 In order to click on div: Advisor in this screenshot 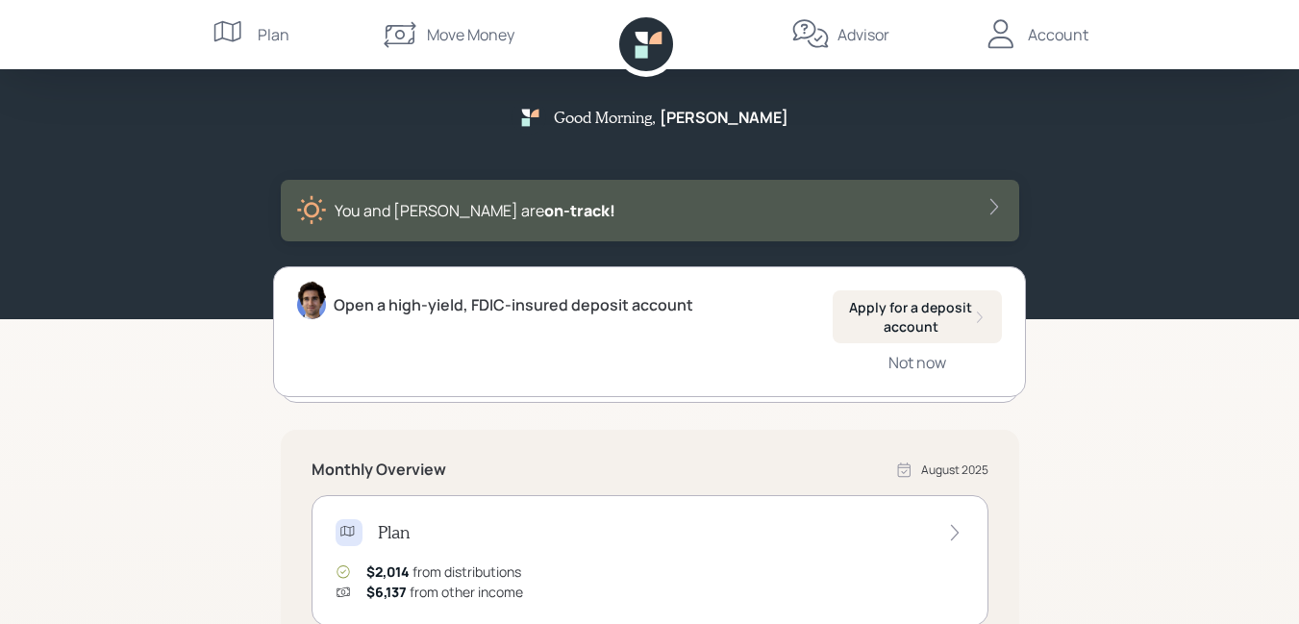, I will do `click(863, 35)`.